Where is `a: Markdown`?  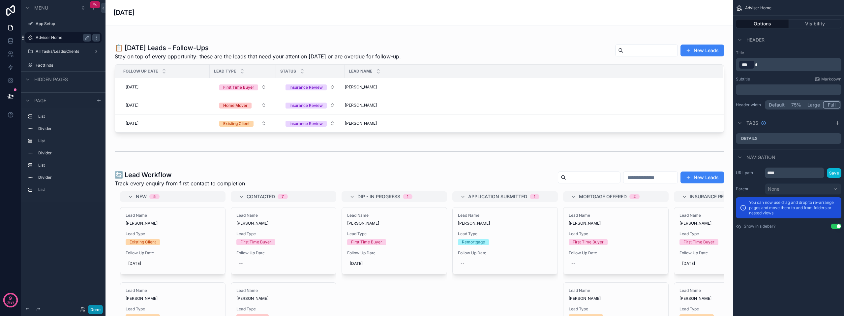
a: Markdown is located at coordinates (828, 79).